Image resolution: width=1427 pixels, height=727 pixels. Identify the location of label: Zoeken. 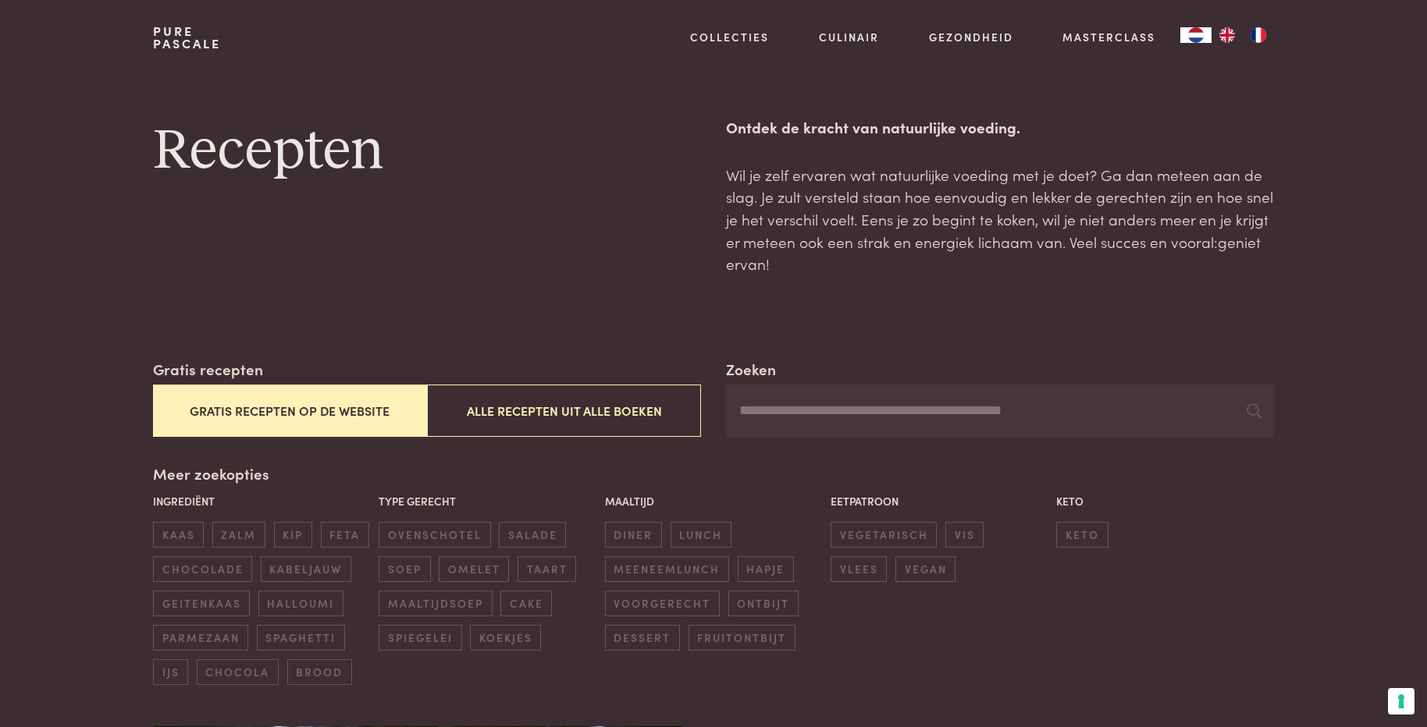
(751, 369).